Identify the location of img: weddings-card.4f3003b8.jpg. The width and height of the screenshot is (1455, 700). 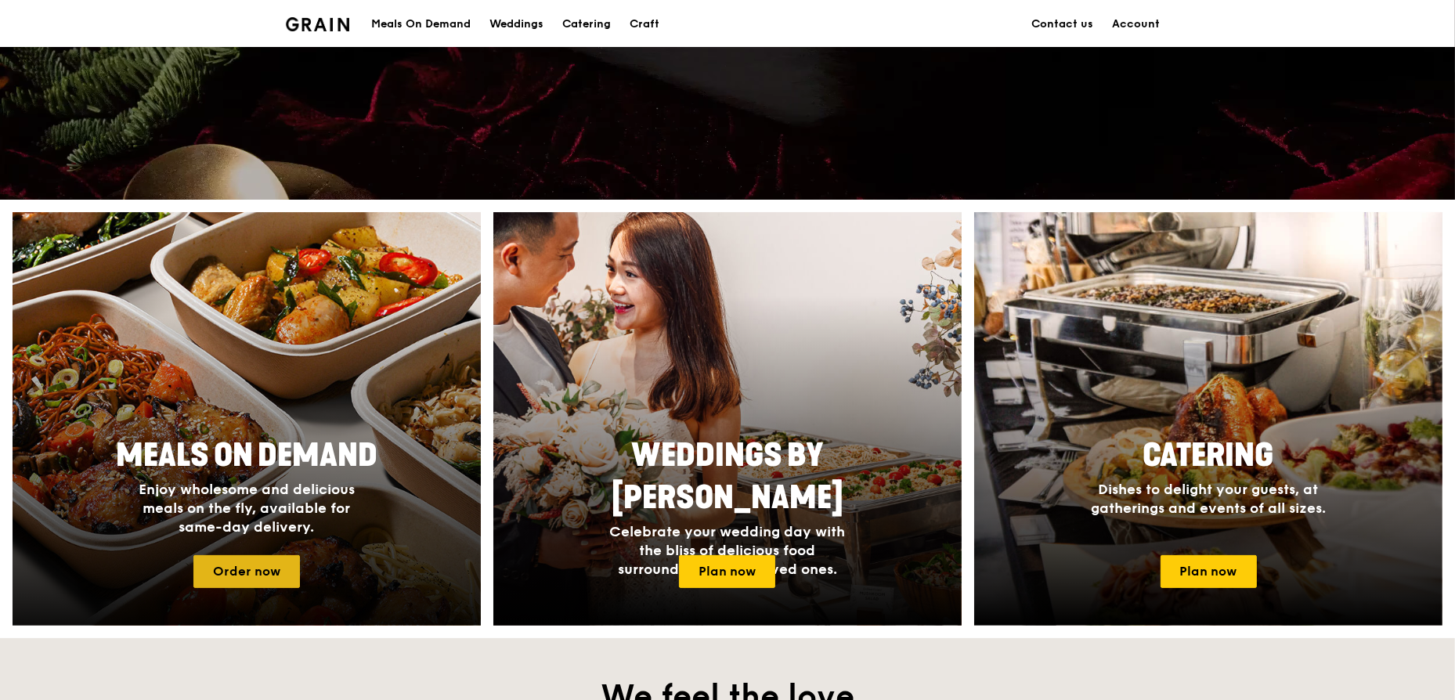
(728, 419).